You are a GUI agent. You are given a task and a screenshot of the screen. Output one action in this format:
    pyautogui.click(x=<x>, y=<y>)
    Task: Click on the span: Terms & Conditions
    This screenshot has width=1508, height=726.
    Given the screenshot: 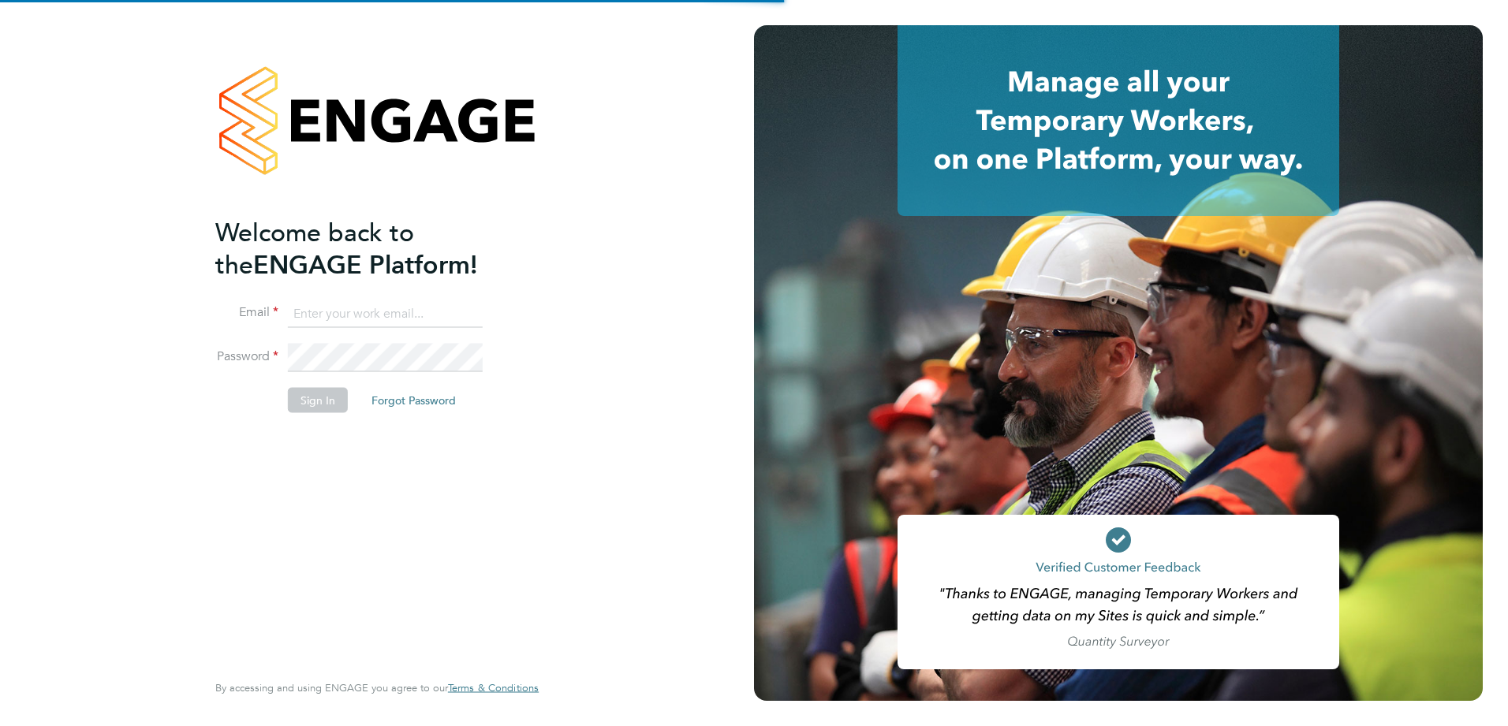 What is the action you would take?
    pyautogui.click(x=493, y=688)
    